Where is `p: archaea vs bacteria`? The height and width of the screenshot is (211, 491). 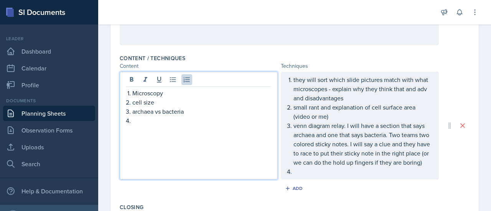 p: archaea vs bacteria is located at coordinates (202, 112).